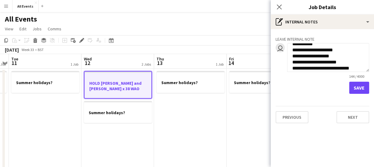 Image resolution: width=374 pixels, height=167 pixels. I want to click on a: Jobs, so click(37, 29).